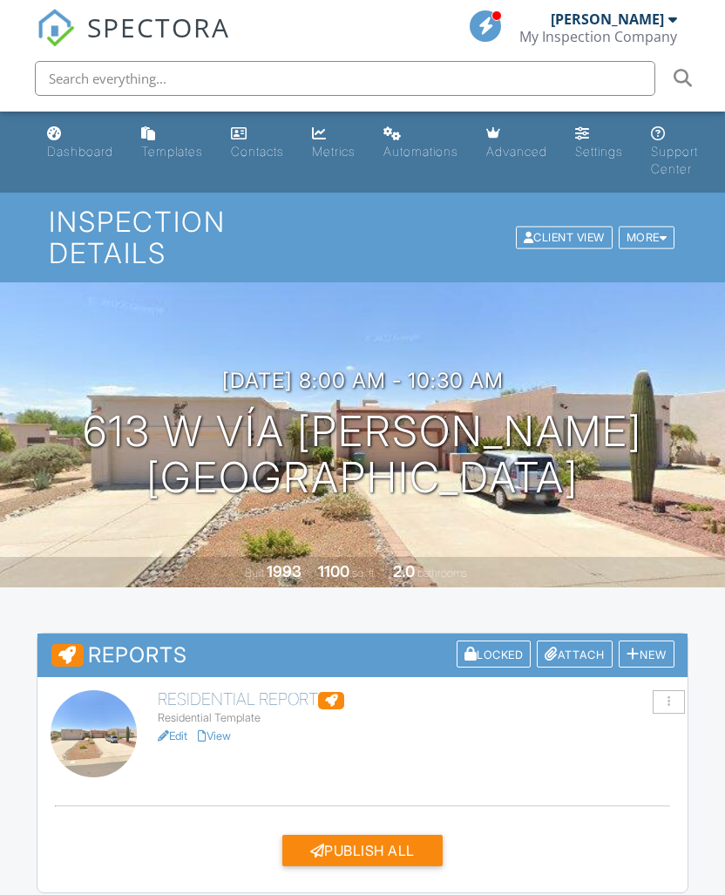 Image resolution: width=725 pixels, height=895 pixels. What do you see at coordinates (364, 573) in the screenshot?
I see `span: sq. ft.` at bounding box center [364, 573].